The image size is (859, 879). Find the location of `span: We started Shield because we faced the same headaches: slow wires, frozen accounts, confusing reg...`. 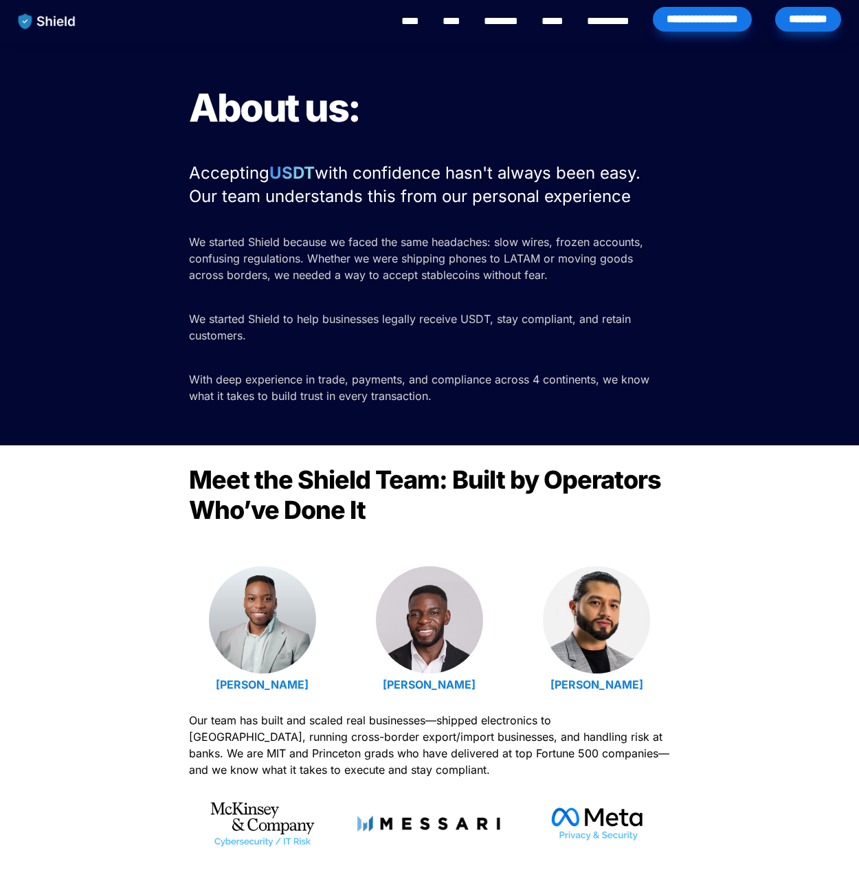

span: We started Shield because we faced the same headaches: slow wires, frozen accounts, confusing reg... is located at coordinates (418, 258).